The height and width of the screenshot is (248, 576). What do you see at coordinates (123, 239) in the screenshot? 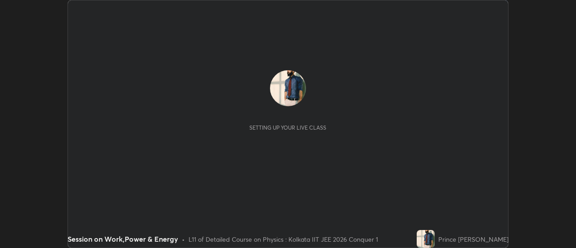
I see `div: Session on Work,Power & Energy` at bounding box center [123, 239].